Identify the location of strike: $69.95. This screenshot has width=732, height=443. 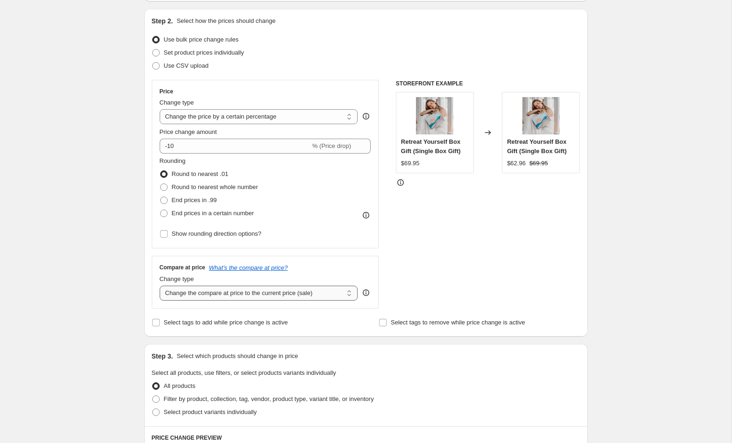
(539, 163).